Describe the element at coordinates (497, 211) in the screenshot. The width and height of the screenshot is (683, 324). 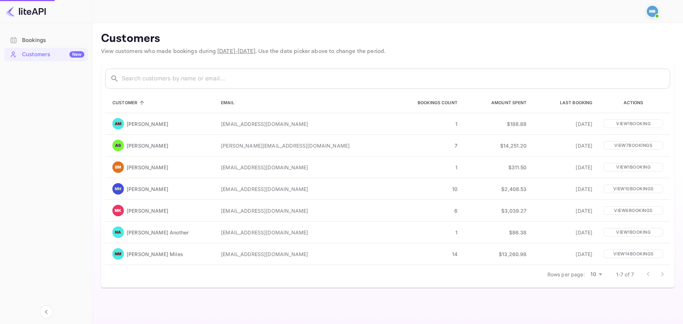
I see `p: $3,039.27` at that location.